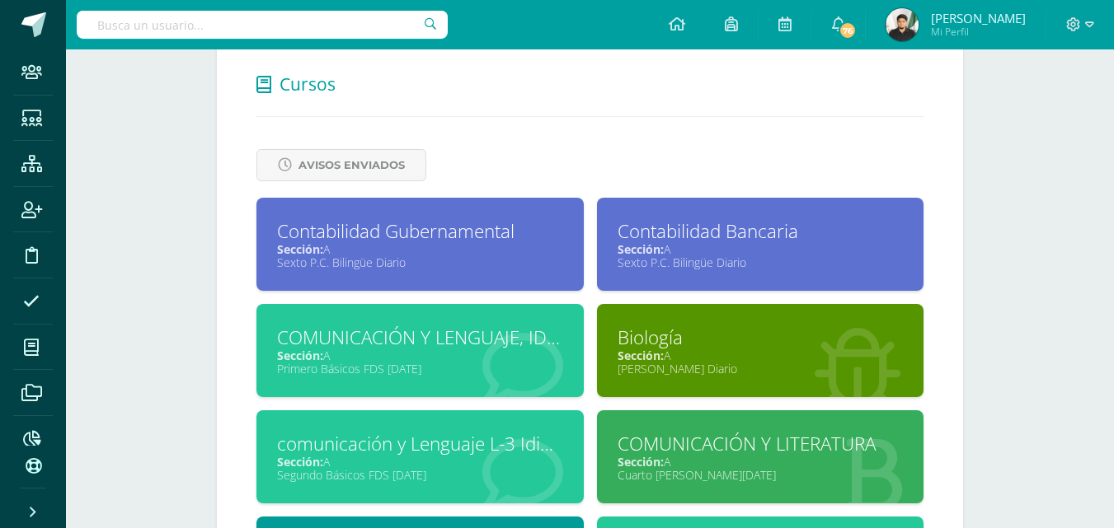 Image resolution: width=1114 pixels, height=528 pixels. I want to click on div: COMUNICACIÓN Y LITERATURA, so click(760, 444).